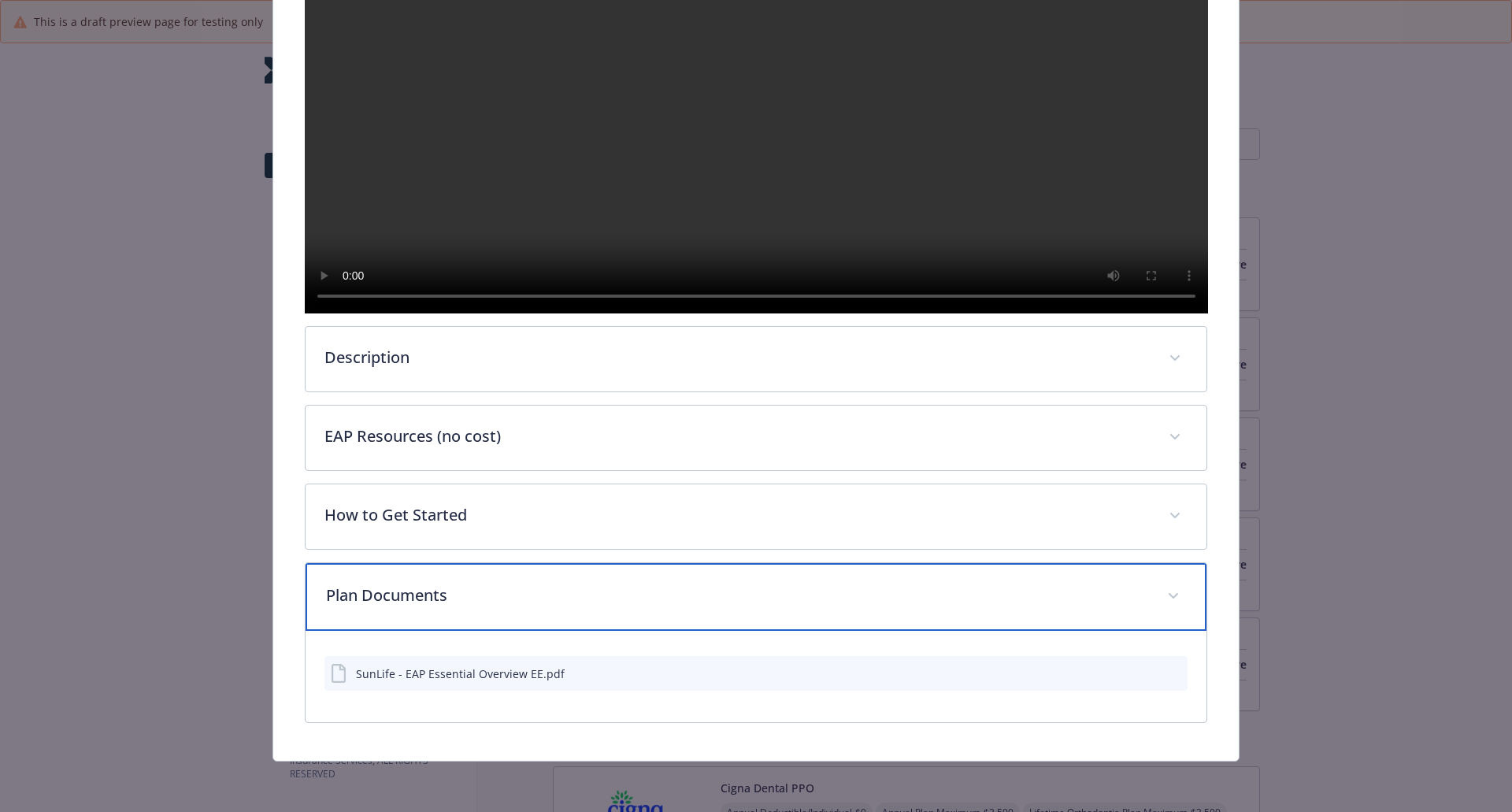  Describe the element at coordinates (1148, 673) in the screenshot. I see `button: download file` at that location.